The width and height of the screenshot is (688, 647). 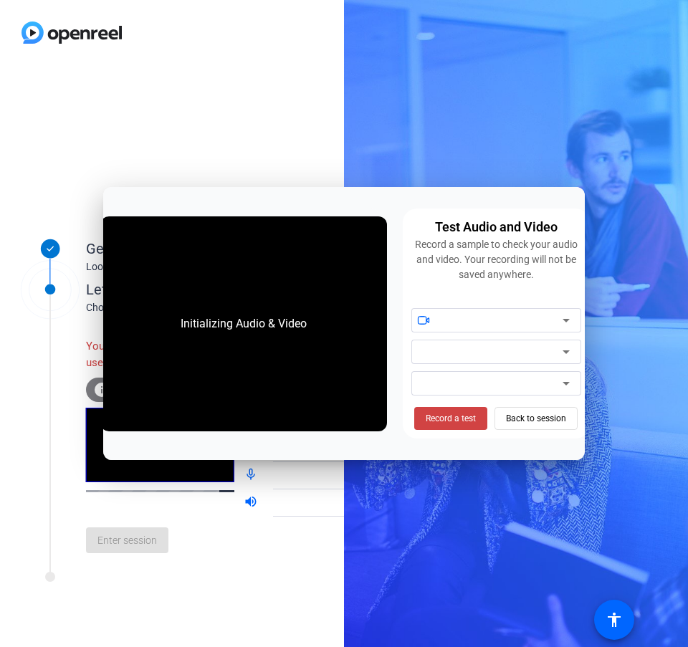 I want to click on mat-icon: volume_up, so click(x=252, y=503).